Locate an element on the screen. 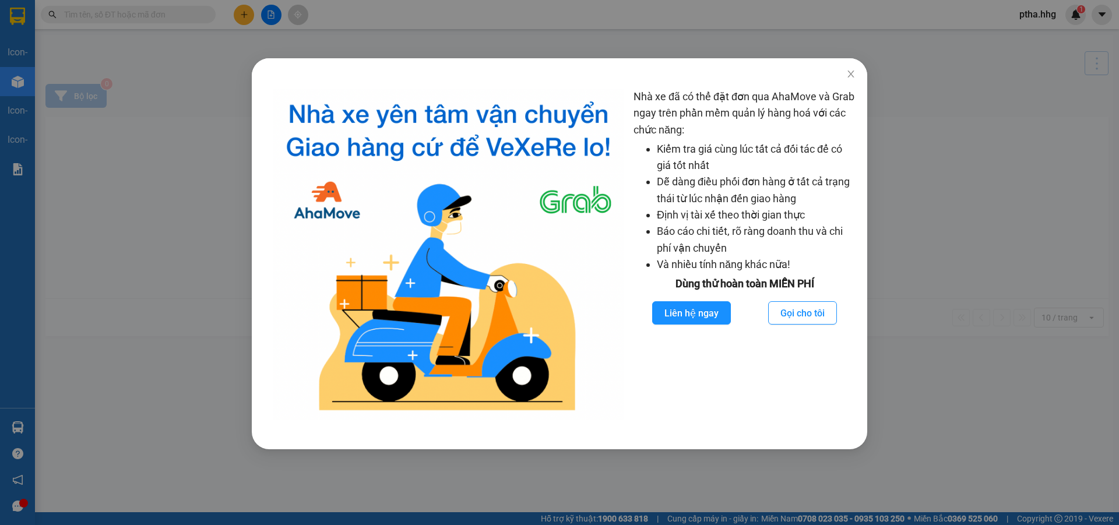 The image size is (1119, 525). li: Định vị tài xế theo thời gian thực is located at coordinates (756, 215).